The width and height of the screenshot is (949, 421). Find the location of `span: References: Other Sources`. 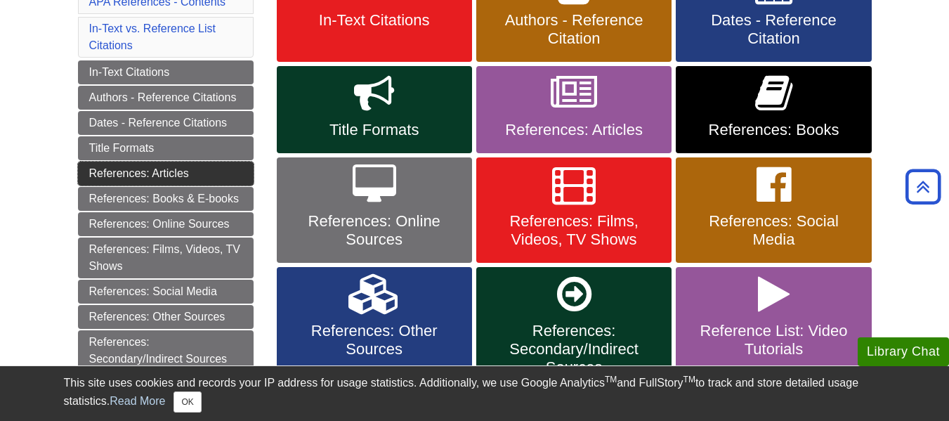

span: References: Other Sources is located at coordinates (374, 340).